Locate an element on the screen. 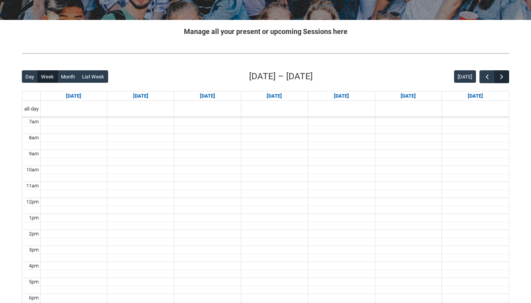  div: 7am is located at coordinates (34, 122).